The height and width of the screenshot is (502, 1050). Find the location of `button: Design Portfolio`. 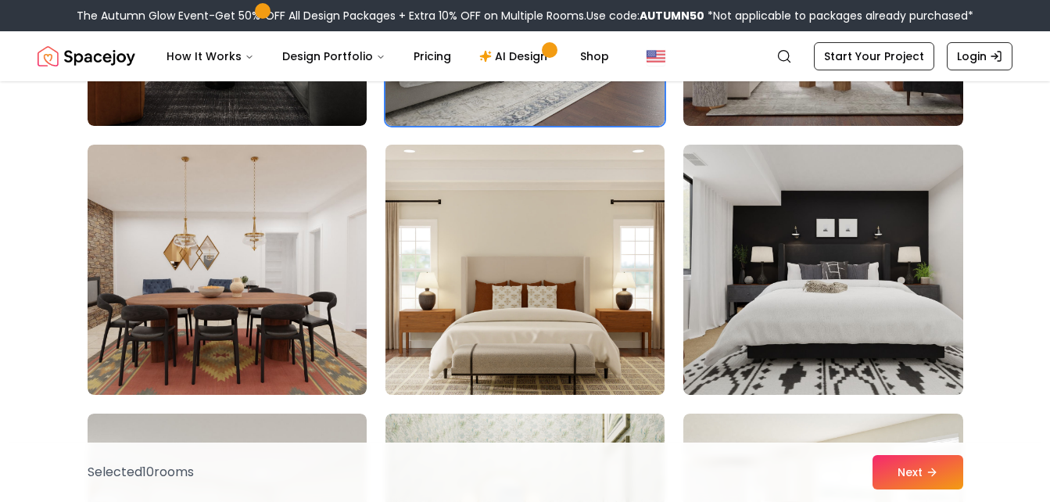

button: Design Portfolio is located at coordinates (334, 56).